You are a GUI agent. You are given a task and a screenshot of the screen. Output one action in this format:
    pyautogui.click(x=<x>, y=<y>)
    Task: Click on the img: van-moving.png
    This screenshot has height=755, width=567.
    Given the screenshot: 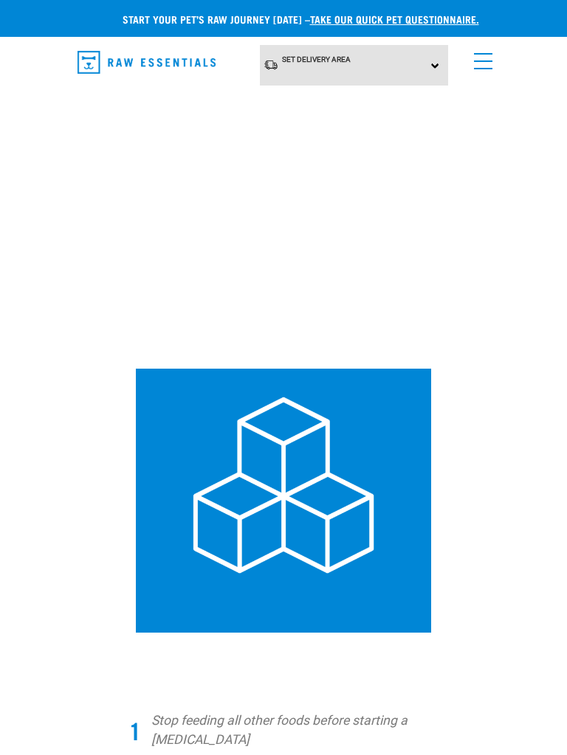 What is the action you would take?
    pyautogui.click(x=271, y=65)
    